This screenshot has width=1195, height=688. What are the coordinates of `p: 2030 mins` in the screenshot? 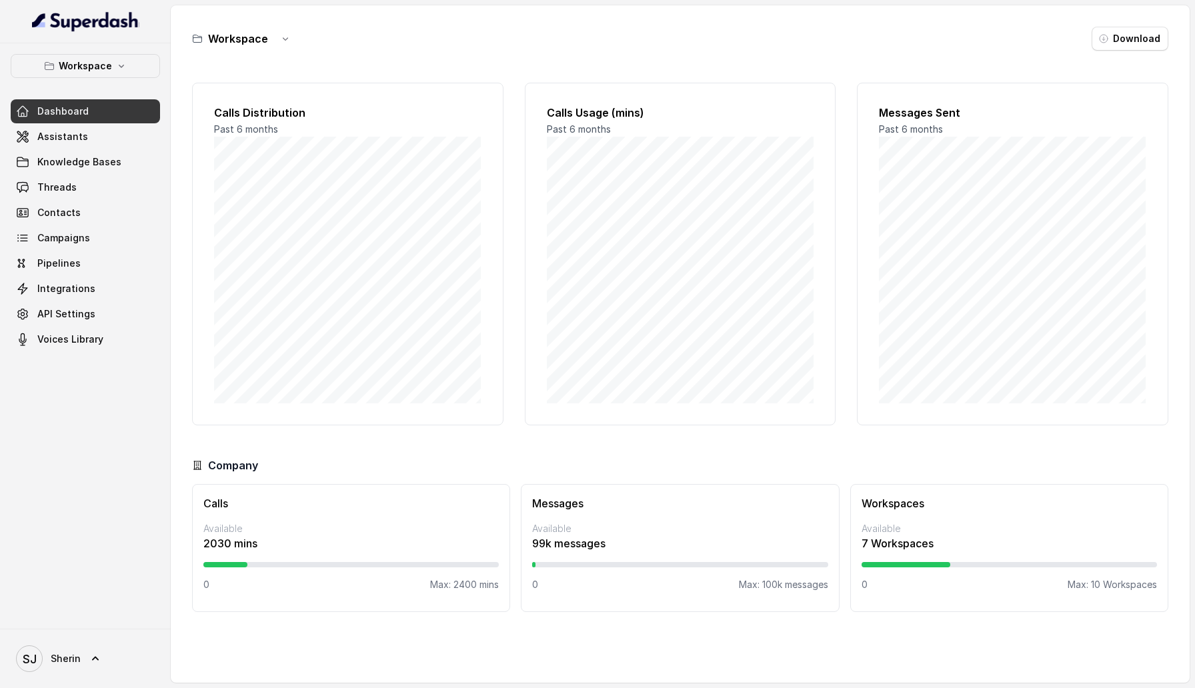 It's located at (351, 543).